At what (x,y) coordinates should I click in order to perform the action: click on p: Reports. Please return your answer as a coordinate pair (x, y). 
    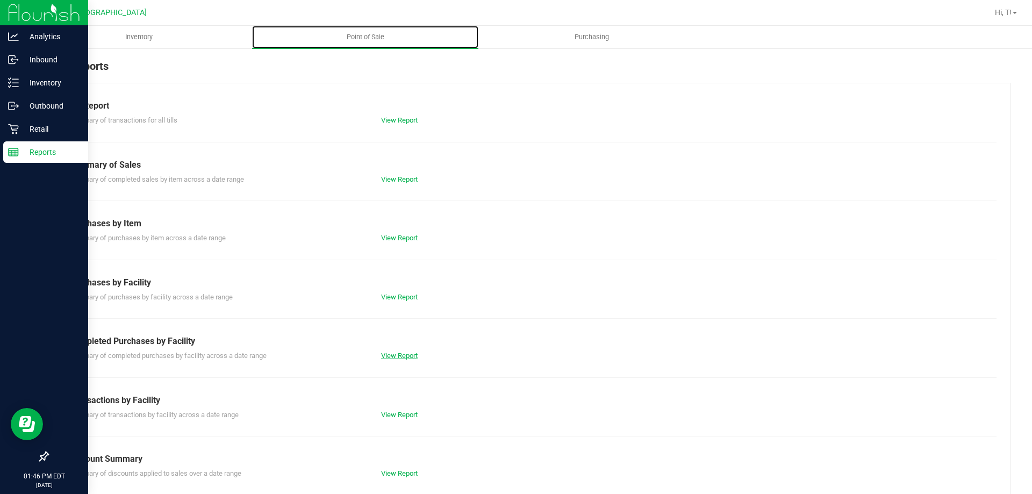
    Looking at the image, I should click on (51, 152).